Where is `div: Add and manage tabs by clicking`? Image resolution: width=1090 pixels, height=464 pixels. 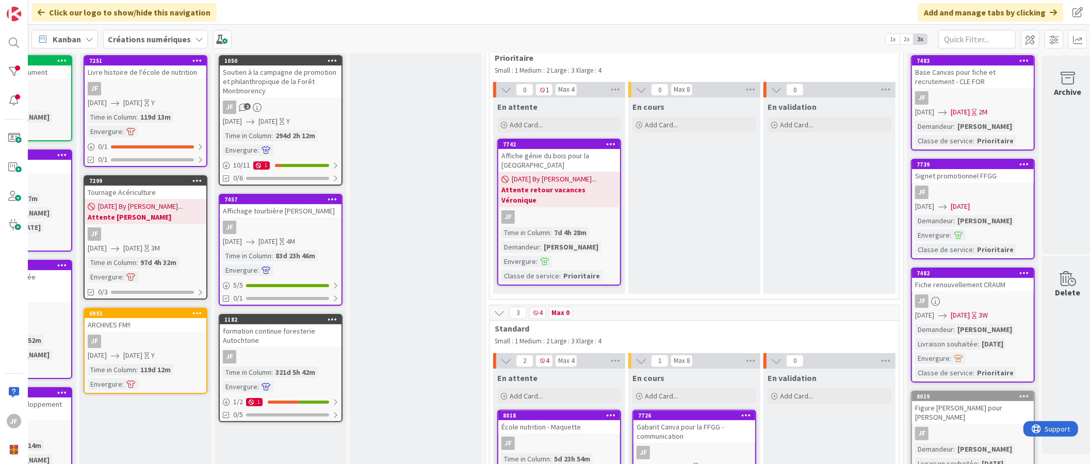 div: Add and manage tabs by clicking is located at coordinates (991, 12).